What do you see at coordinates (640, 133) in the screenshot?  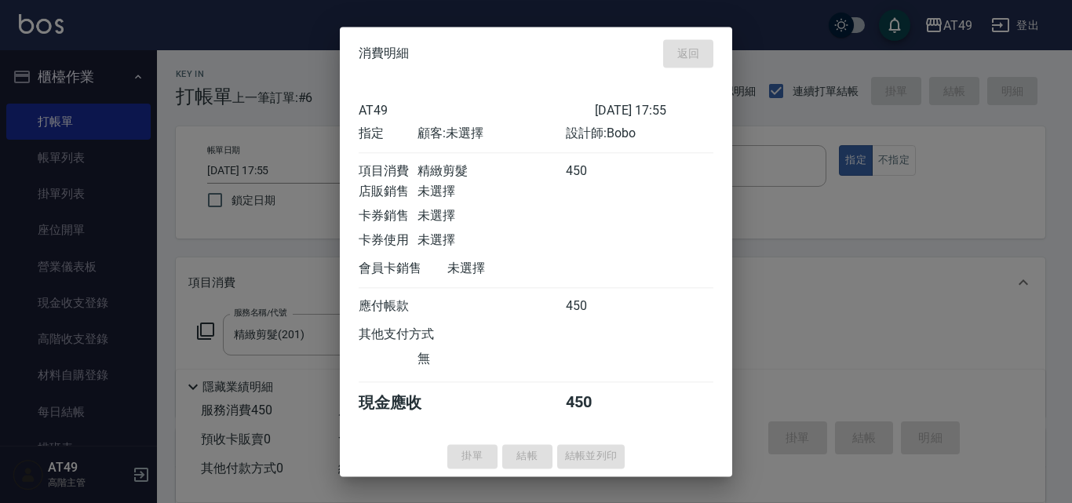 I see `div: 設計師: Bobo` at bounding box center [640, 133].